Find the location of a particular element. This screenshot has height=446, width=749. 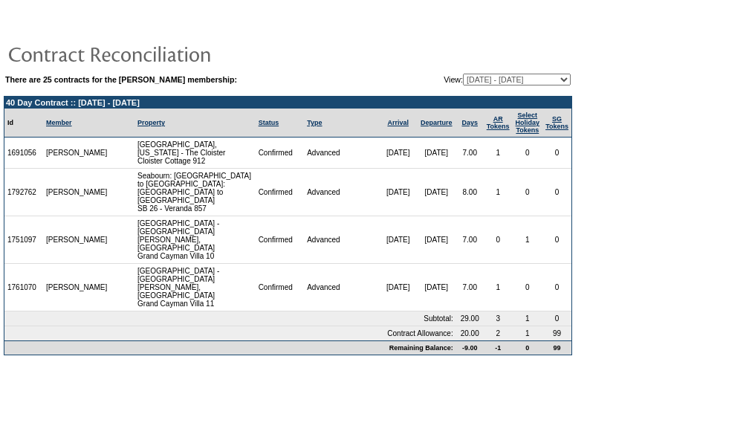

a: Select HolidayTokens is located at coordinates (527, 123).